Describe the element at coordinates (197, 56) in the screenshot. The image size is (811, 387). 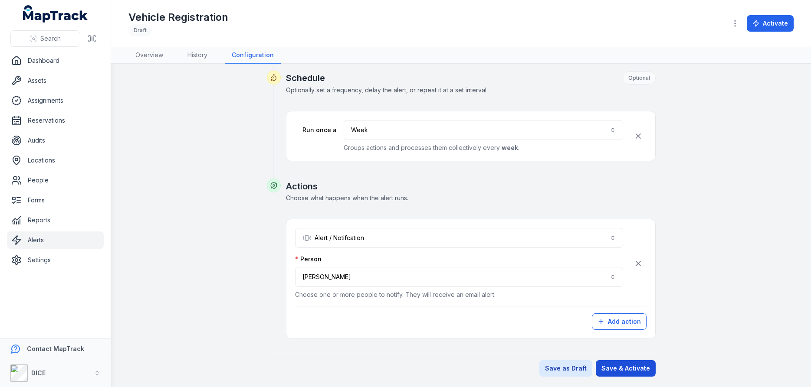
I see `a: History` at that location.